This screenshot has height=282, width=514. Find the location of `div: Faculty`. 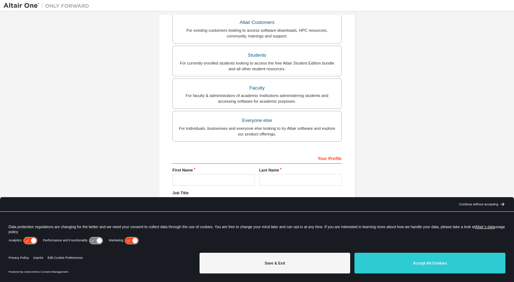

div: Faculty is located at coordinates (257, 88).